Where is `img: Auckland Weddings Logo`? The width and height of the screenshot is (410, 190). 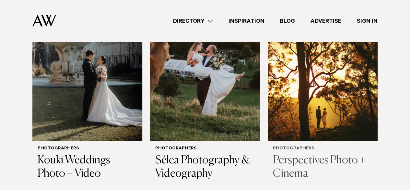 img: Auckland Weddings Logo is located at coordinates (44, 20).